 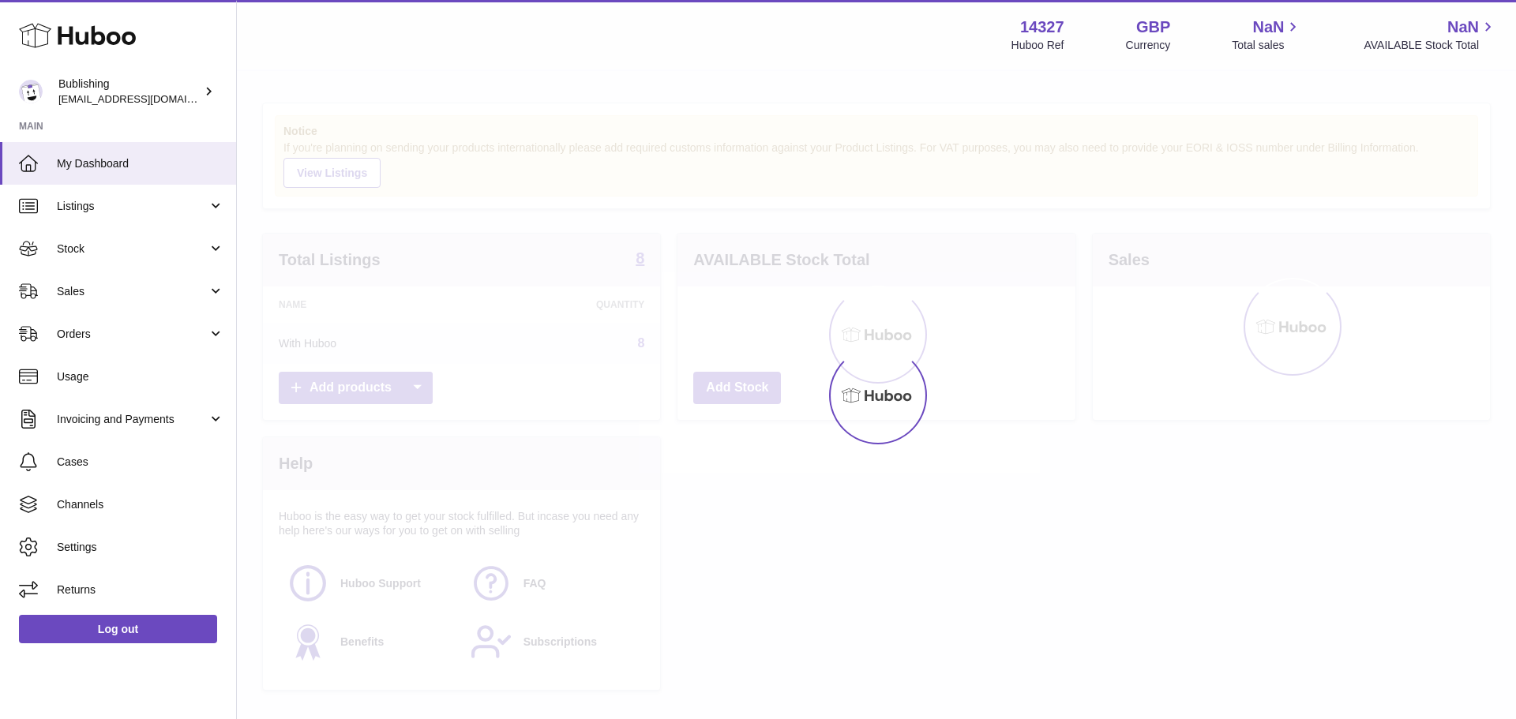 What do you see at coordinates (132, 291) in the screenshot?
I see `span: Sales` at bounding box center [132, 291].